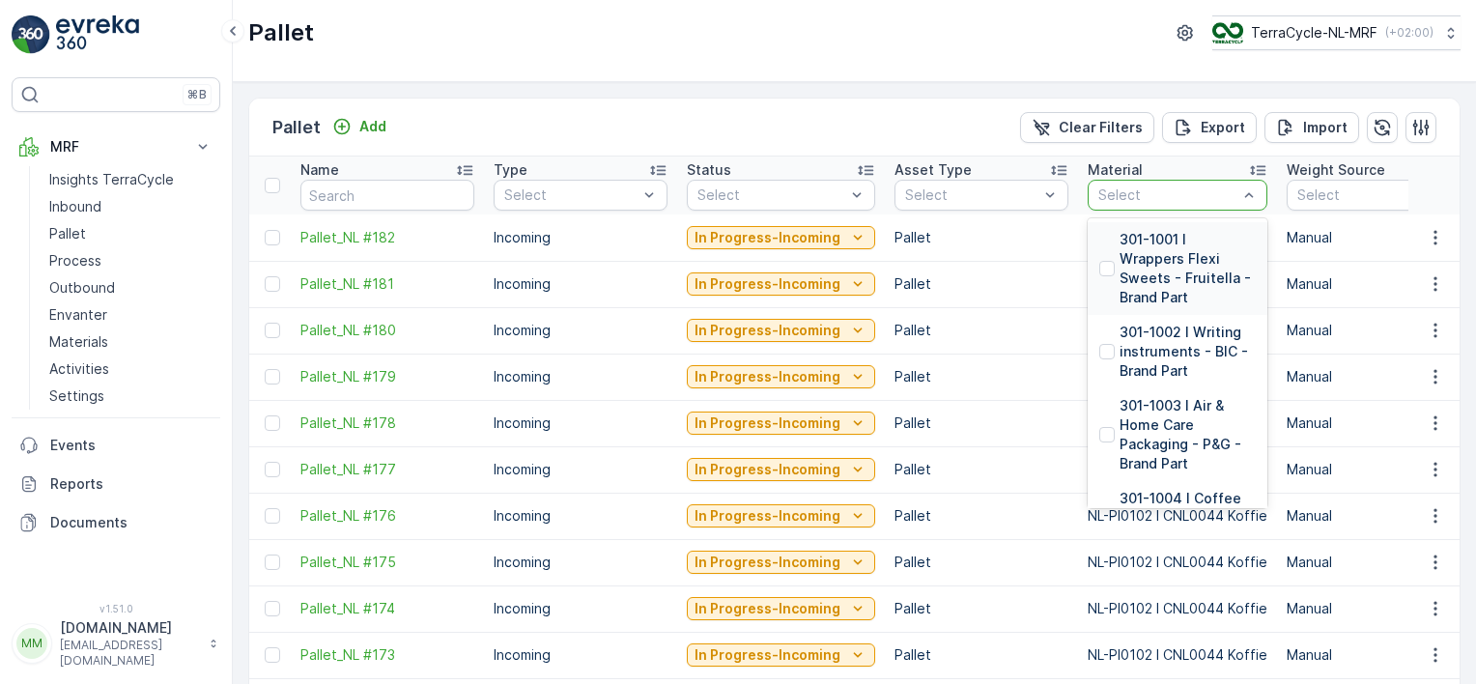 The height and width of the screenshot is (684, 1476). I want to click on button: TerraCycle-NL-MRF(+02:00), so click(1336, 33).